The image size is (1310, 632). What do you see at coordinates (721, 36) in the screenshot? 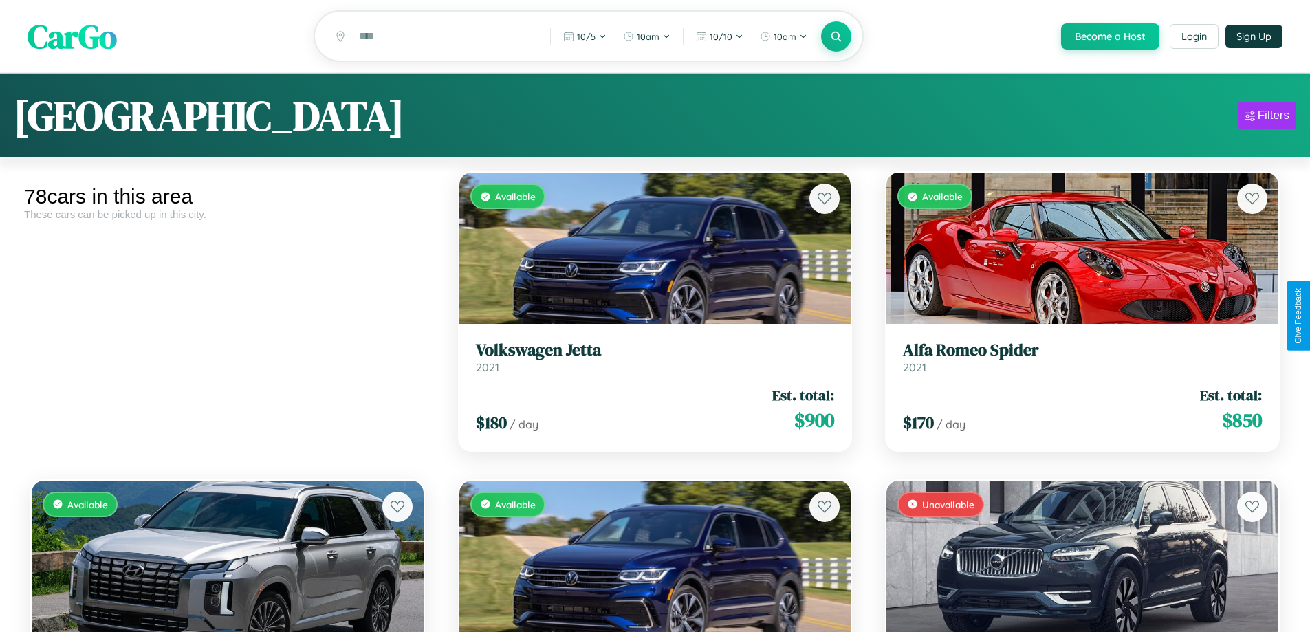
I see `span: 10 / 10` at bounding box center [721, 36].